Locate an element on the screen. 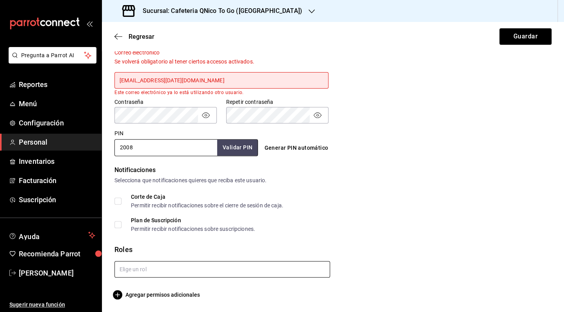  button: Validar PIN is located at coordinates (238, 147).